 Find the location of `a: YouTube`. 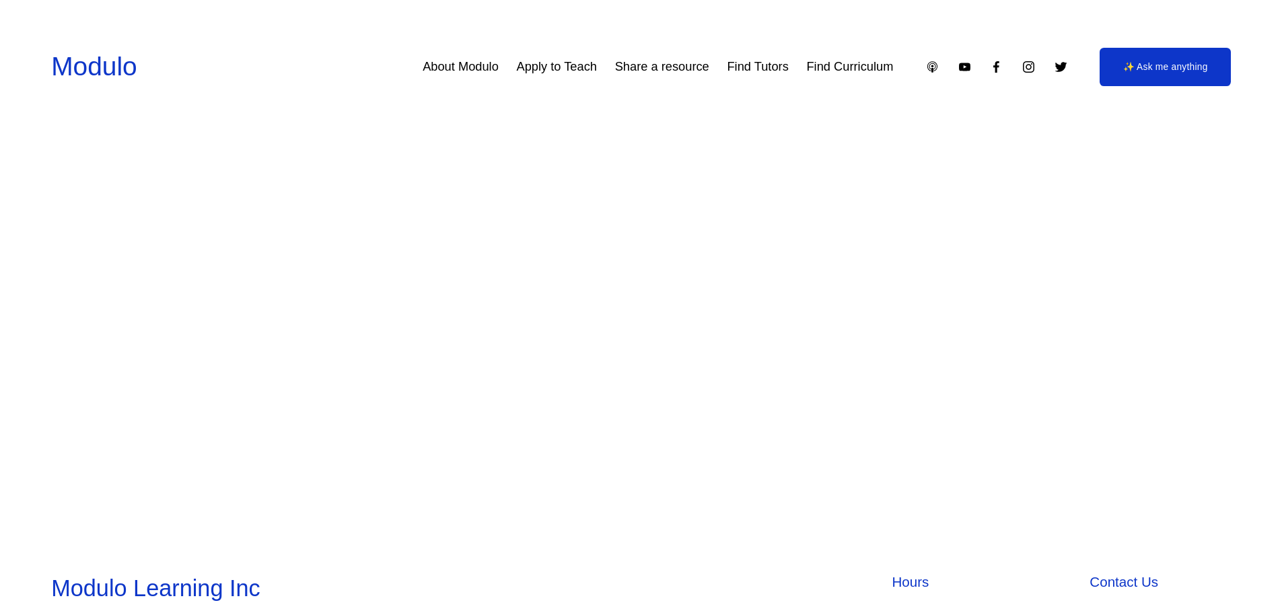

a: YouTube is located at coordinates (964, 67).